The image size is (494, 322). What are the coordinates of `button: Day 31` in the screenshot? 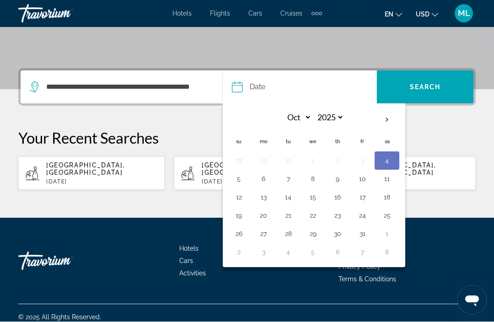 It's located at (362, 234).